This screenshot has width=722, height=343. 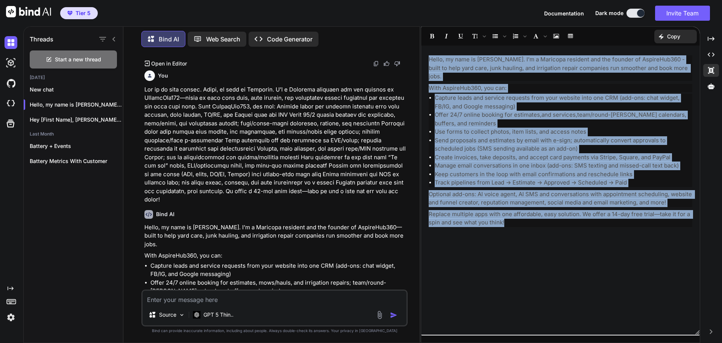 I want to click on span: Font family, so click(x=539, y=36).